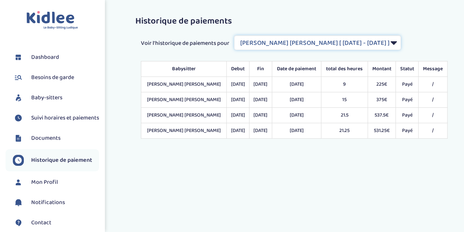 The image size is (464, 232). What do you see at coordinates (344, 131) in the screenshot?
I see `td: 21.25` at bounding box center [344, 131].